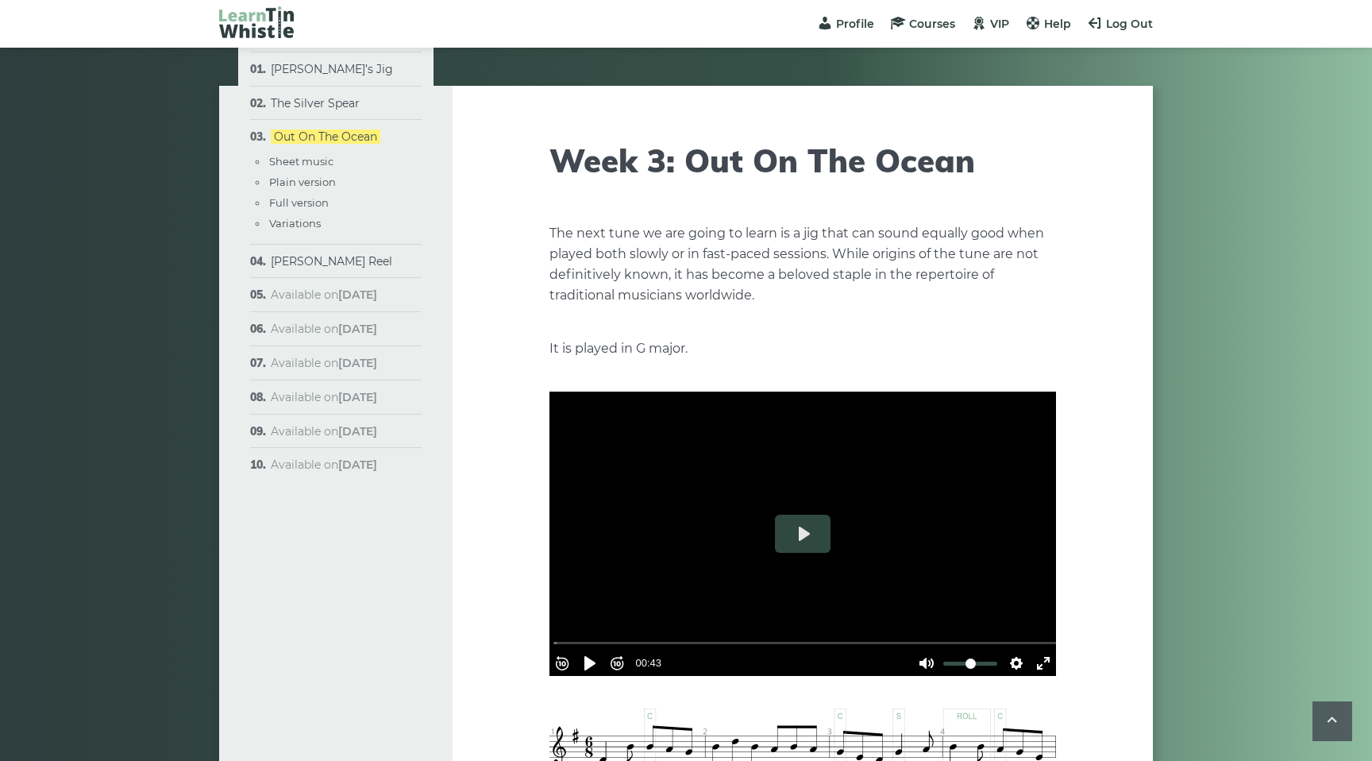  I want to click on a: Full version, so click(298, 202).